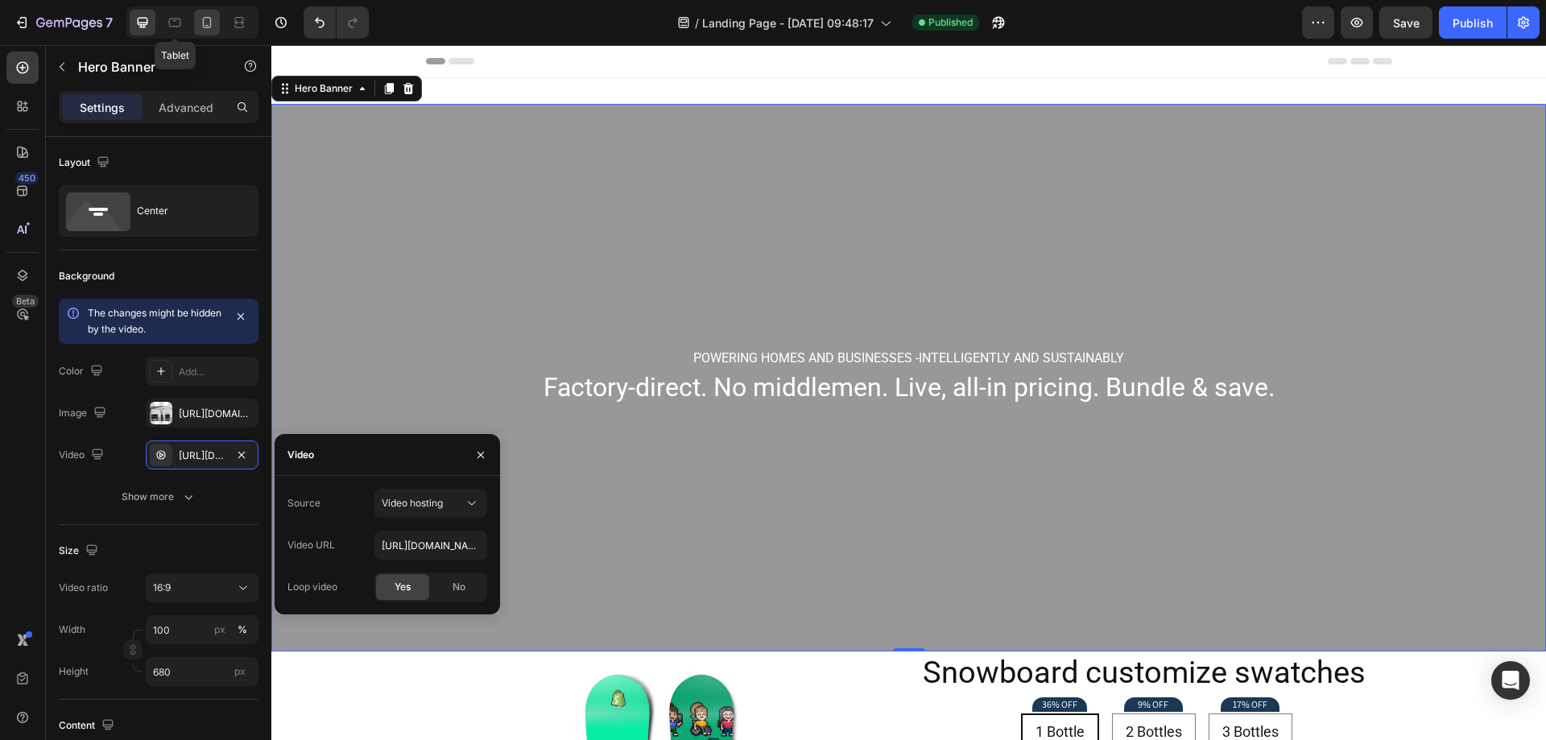 This screenshot has width=1546, height=740. What do you see at coordinates (147, 67) in the screenshot?
I see `p: Hero Banner` at bounding box center [147, 67].